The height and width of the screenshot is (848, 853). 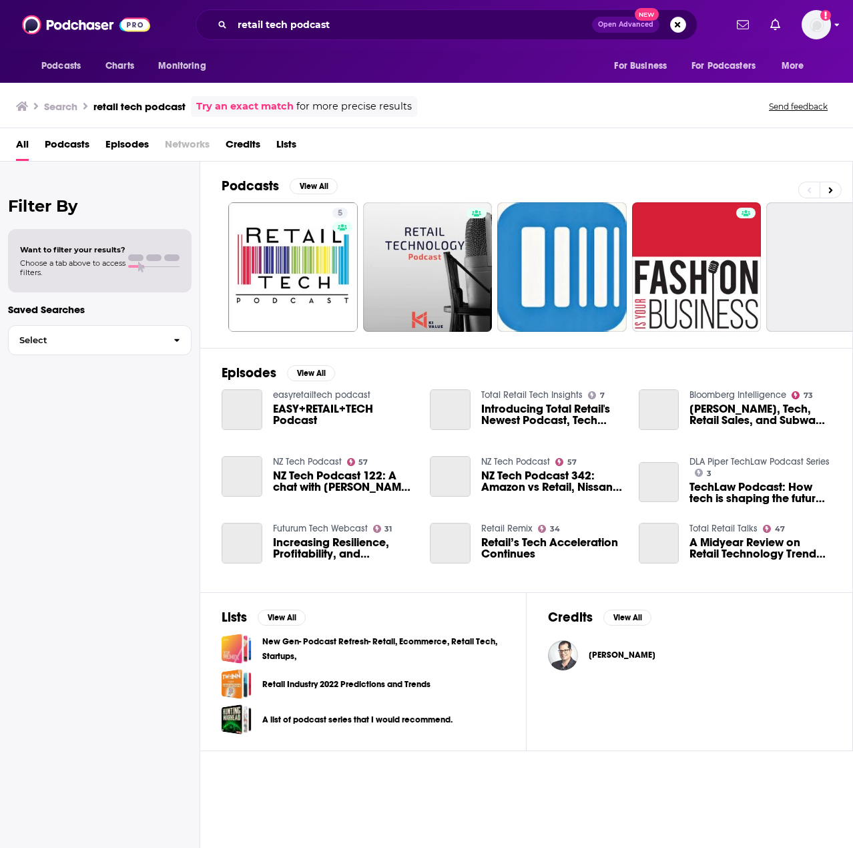 What do you see at coordinates (234, 617) in the screenshot?
I see `h2: Lists` at bounding box center [234, 617].